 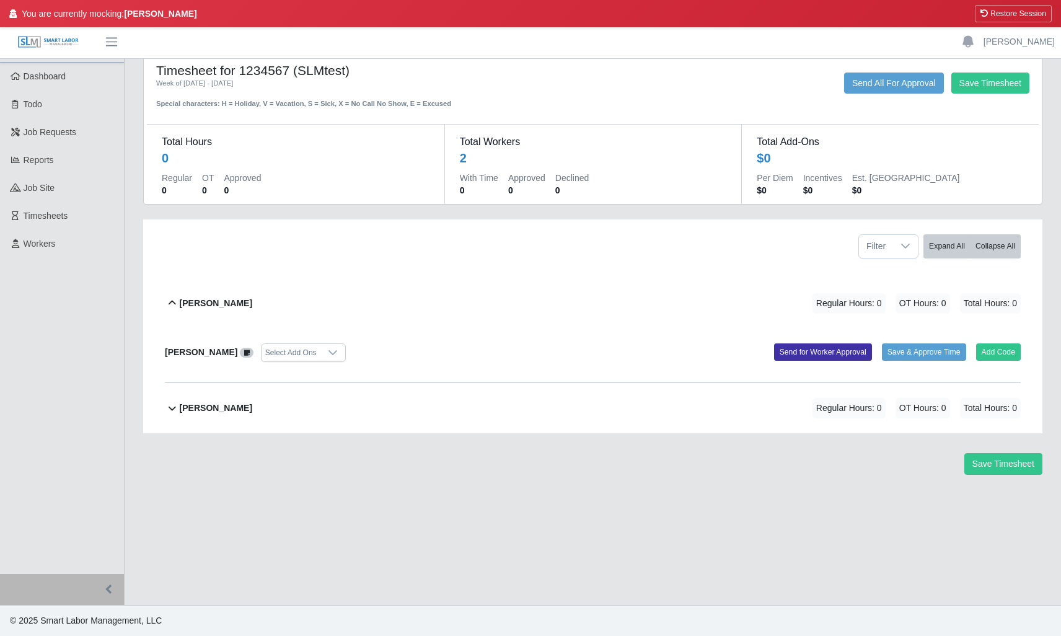 I want to click on div: bulk actions, so click(x=971, y=246).